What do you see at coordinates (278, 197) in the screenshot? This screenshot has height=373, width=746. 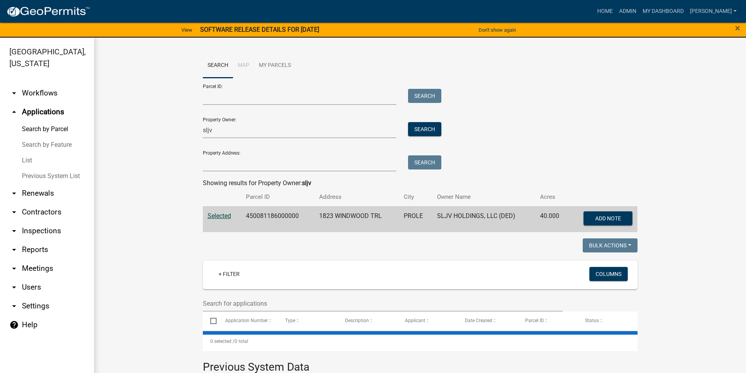 I see `th: Parcel ID` at bounding box center [278, 197].